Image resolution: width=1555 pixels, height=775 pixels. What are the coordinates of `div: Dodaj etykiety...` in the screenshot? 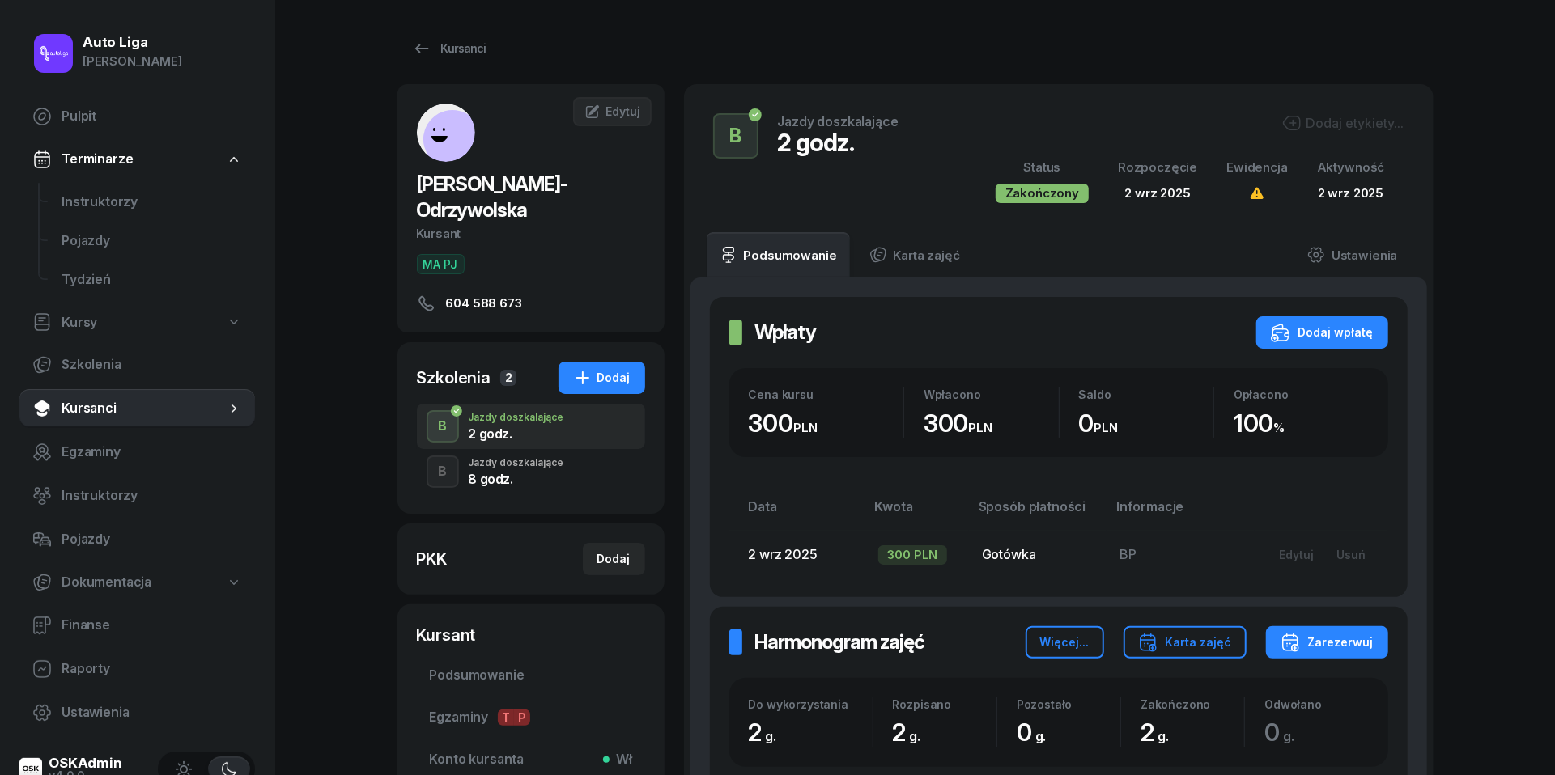 It's located at (1343, 123).